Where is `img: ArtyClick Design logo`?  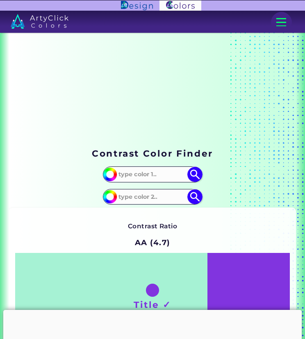
img: ArtyClick Design logo is located at coordinates (137, 5).